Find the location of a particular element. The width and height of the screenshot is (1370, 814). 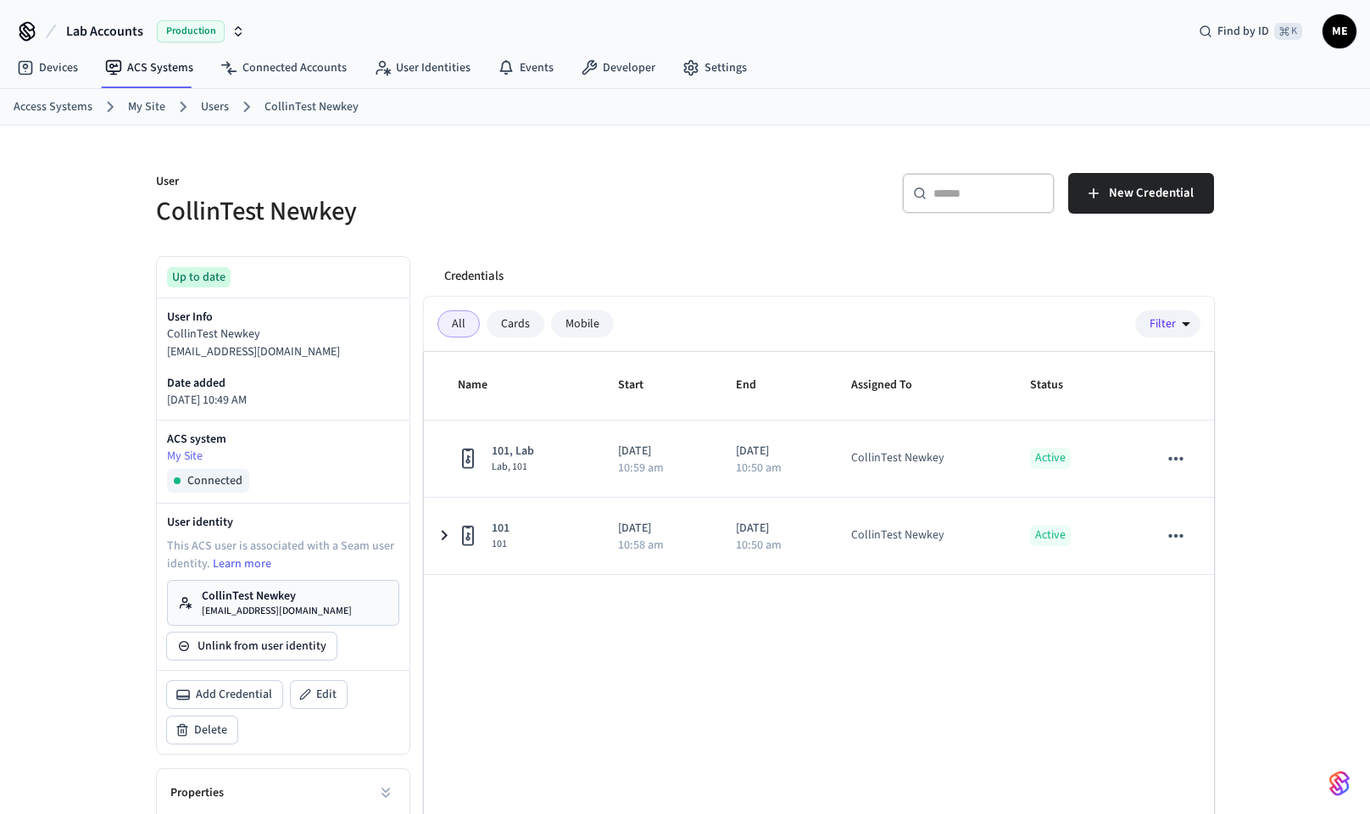

button: Delete is located at coordinates (202, 730).